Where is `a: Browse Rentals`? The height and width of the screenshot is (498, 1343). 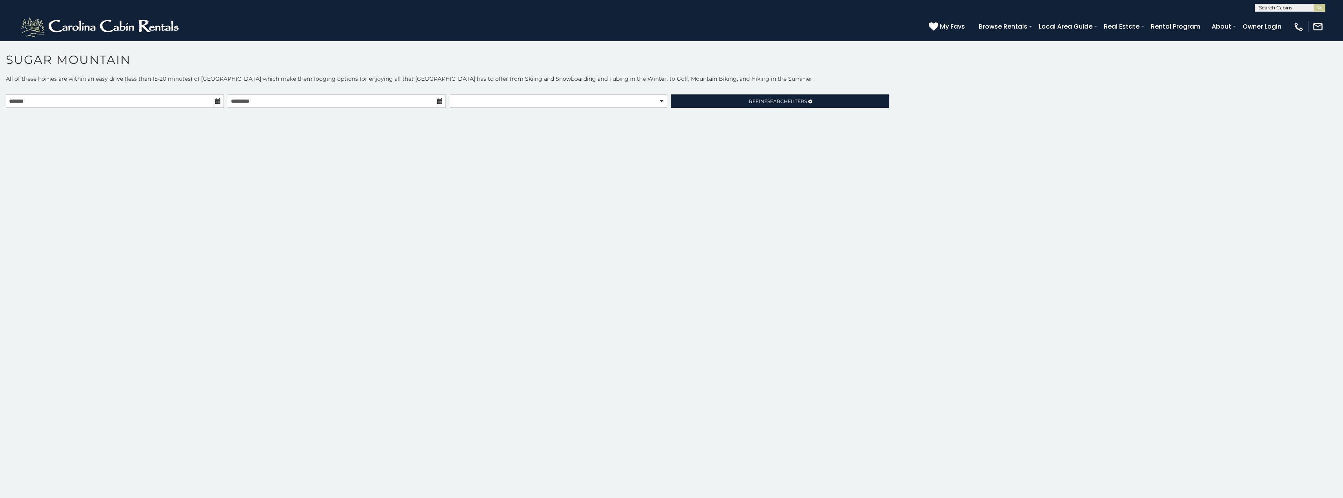 a: Browse Rentals is located at coordinates (1003, 26).